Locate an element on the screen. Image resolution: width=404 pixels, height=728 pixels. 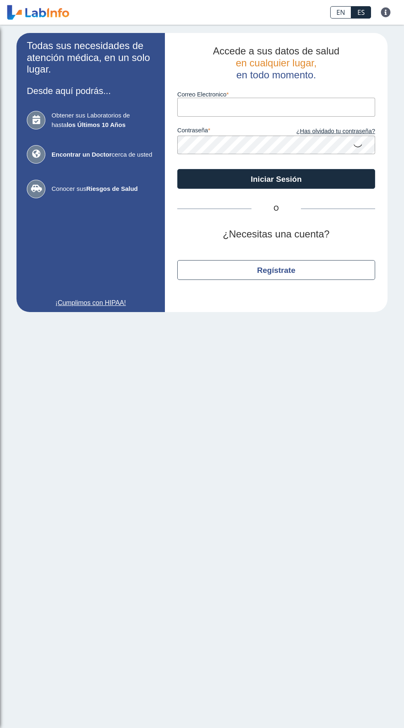
span: en todo momento. is located at coordinates (276, 75).